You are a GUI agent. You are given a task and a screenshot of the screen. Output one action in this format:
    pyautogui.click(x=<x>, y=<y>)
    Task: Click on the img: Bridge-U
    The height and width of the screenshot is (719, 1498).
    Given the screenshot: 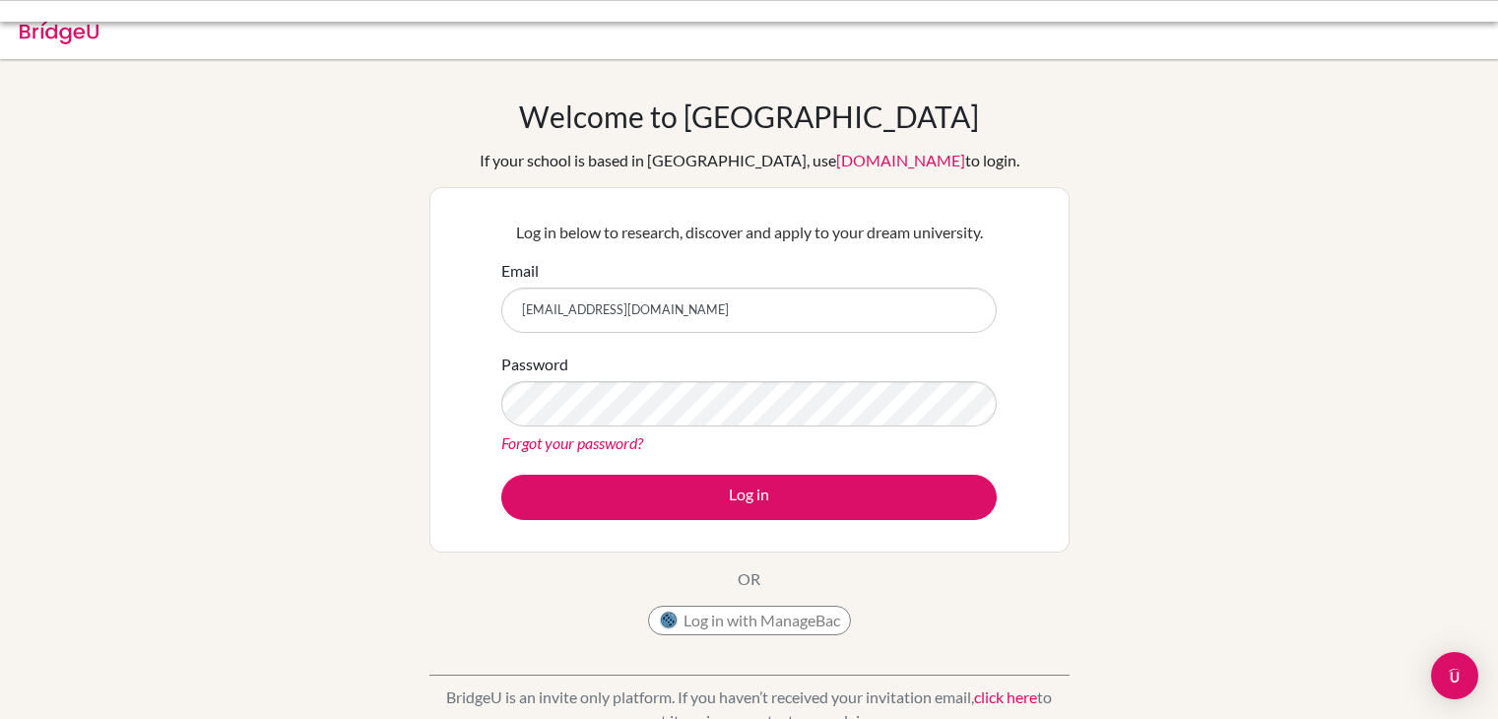 What is the action you would take?
    pyautogui.click(x=59, y=29)
    